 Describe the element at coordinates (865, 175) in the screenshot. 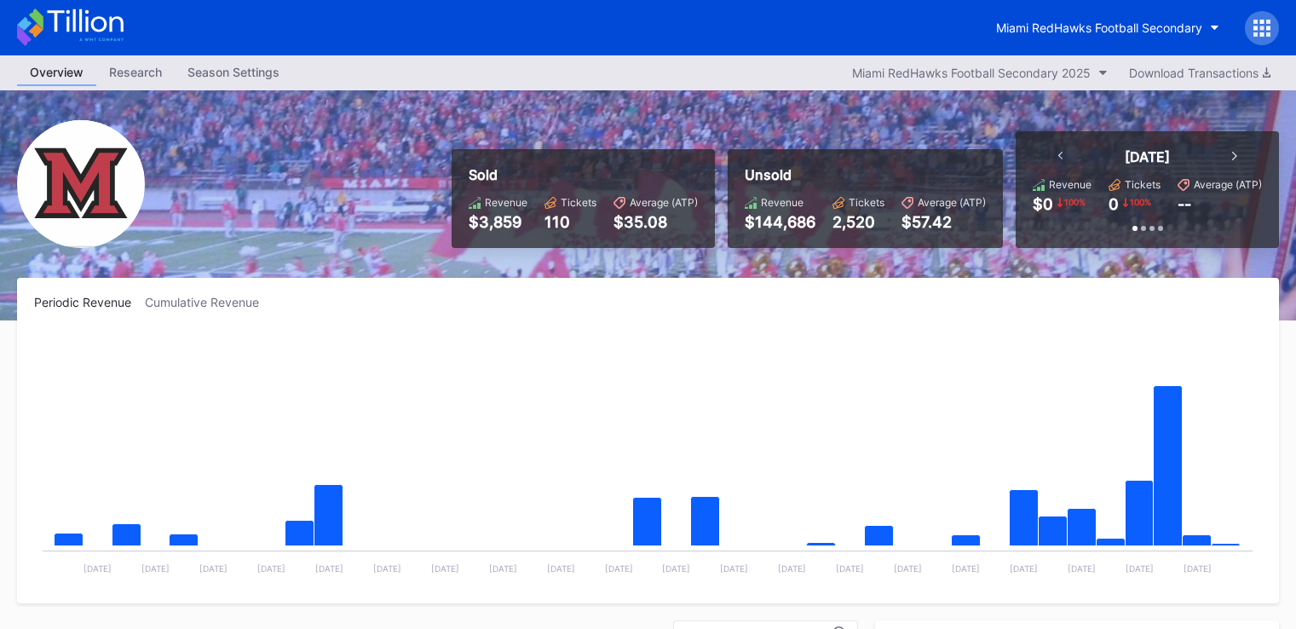

I see `div: Unsold` at that location.